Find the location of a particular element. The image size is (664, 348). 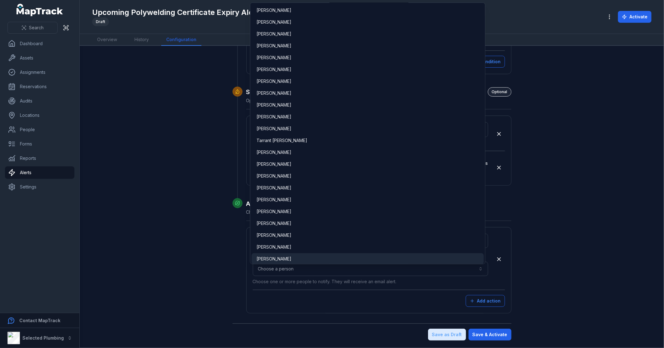

div: Choose a person is located at coordinates (367, 133).